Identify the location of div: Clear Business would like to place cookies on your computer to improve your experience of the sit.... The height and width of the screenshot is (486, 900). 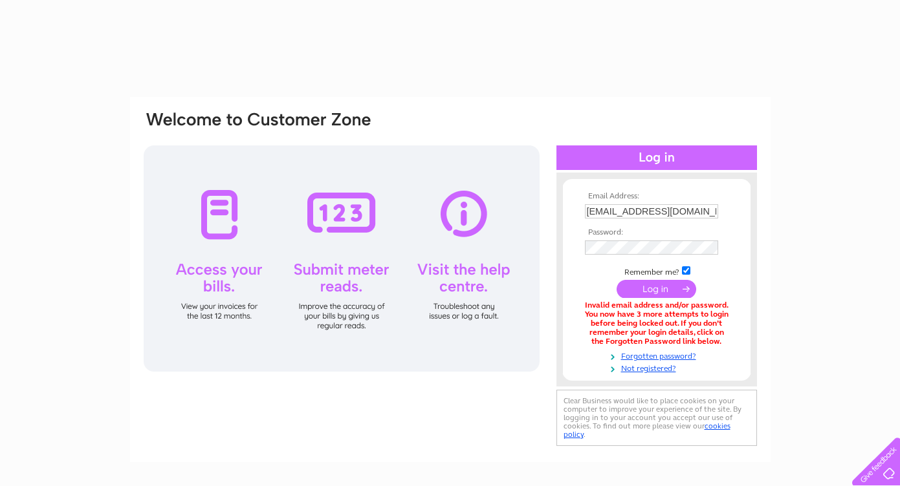
(657, 418).